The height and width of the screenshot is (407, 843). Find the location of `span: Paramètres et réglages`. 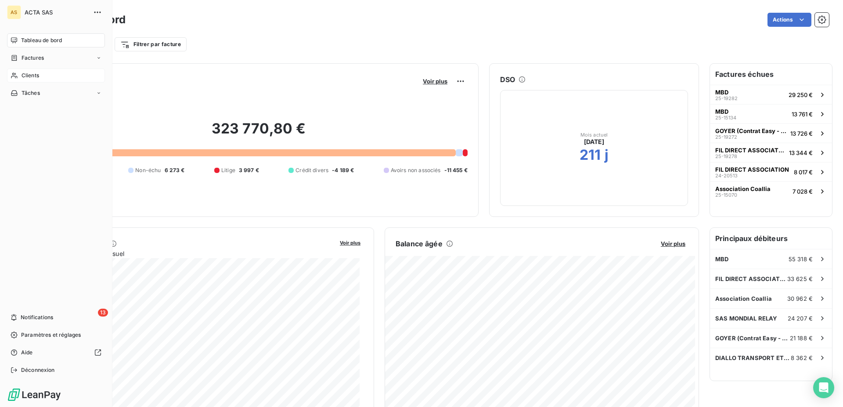

span: Paramètres et réglages is located at coordinates (51, 335).